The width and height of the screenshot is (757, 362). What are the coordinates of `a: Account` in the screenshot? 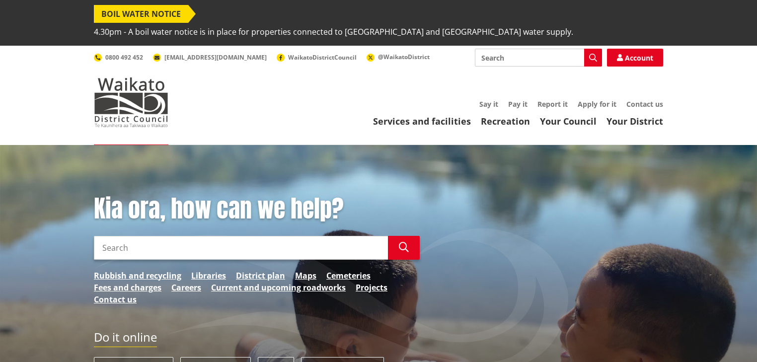 It's located at (635, 58).